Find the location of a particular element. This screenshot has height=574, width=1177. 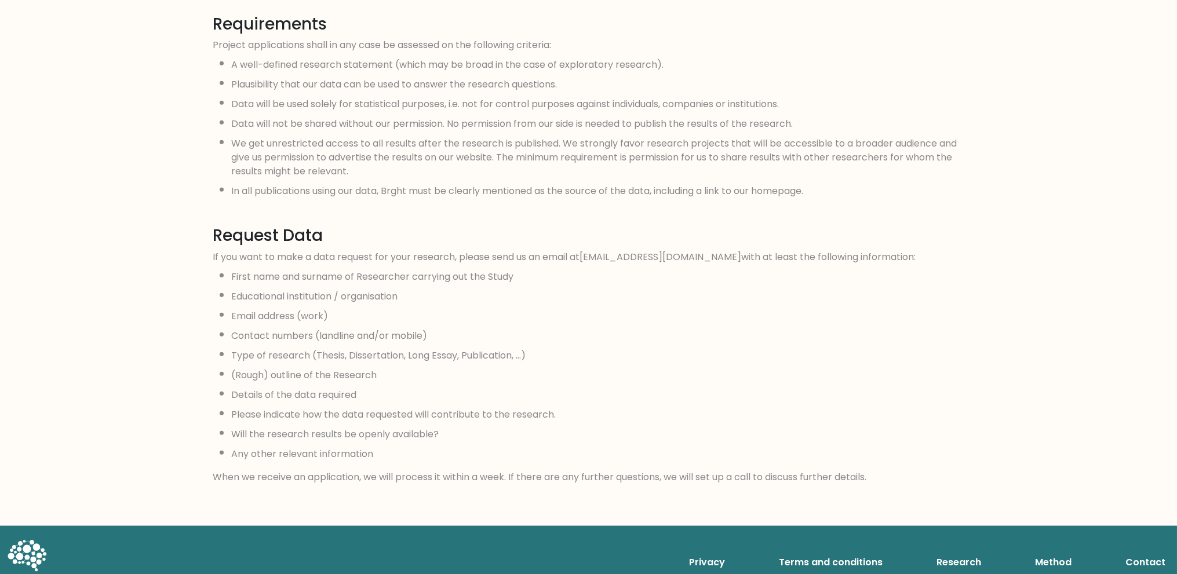

a: Research is located at coordinates (958, 563).